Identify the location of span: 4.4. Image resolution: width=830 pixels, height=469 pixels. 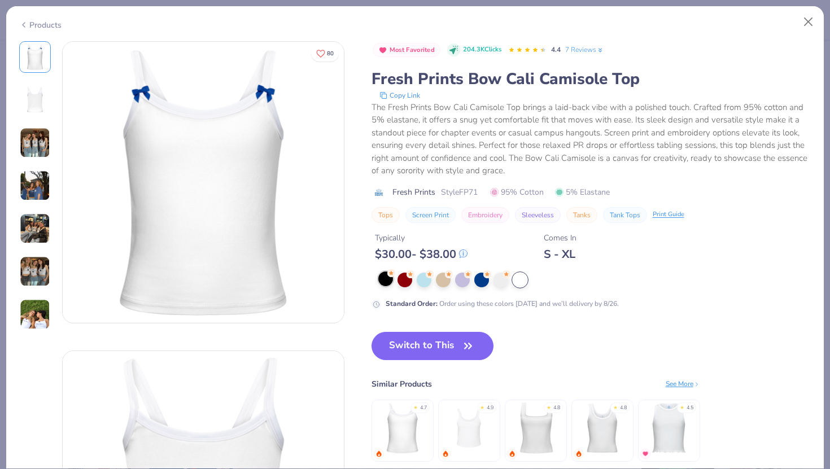
(556, 50).